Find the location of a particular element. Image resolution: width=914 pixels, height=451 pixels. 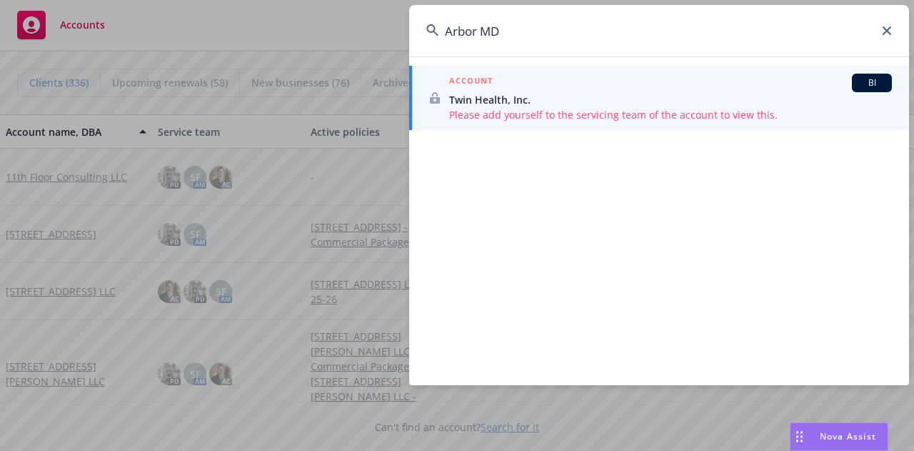

div: Drag to move is located at coordinates (799, 436).